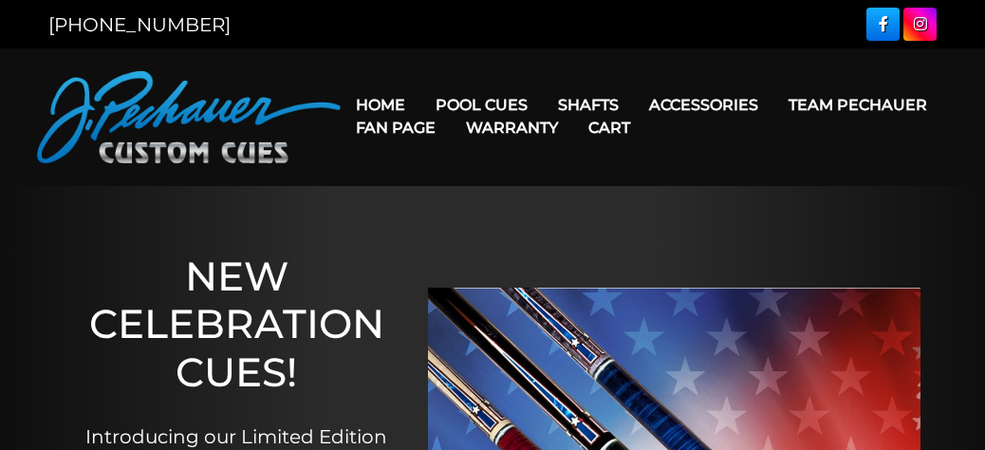 The width and height of the screenshot is (985, 450). Describe the element at coordinates (589, 104) in the screenshot. I see `a: Shafts` at that location.